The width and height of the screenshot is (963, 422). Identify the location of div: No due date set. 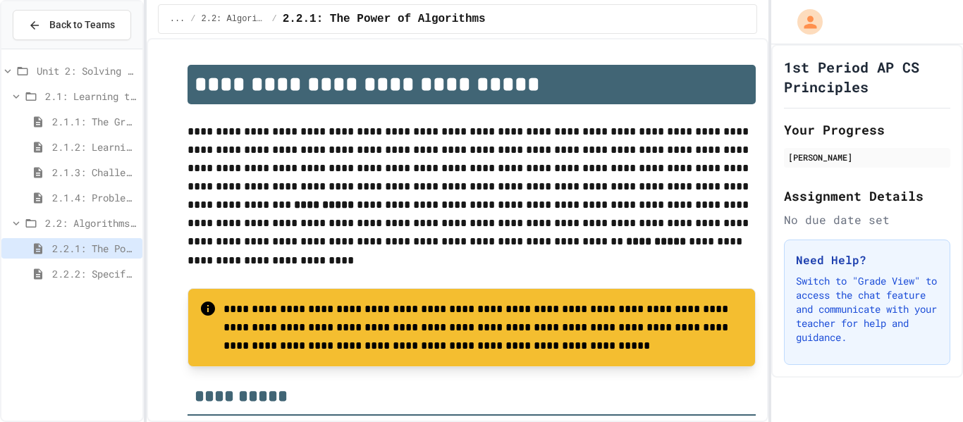
(867, 220).